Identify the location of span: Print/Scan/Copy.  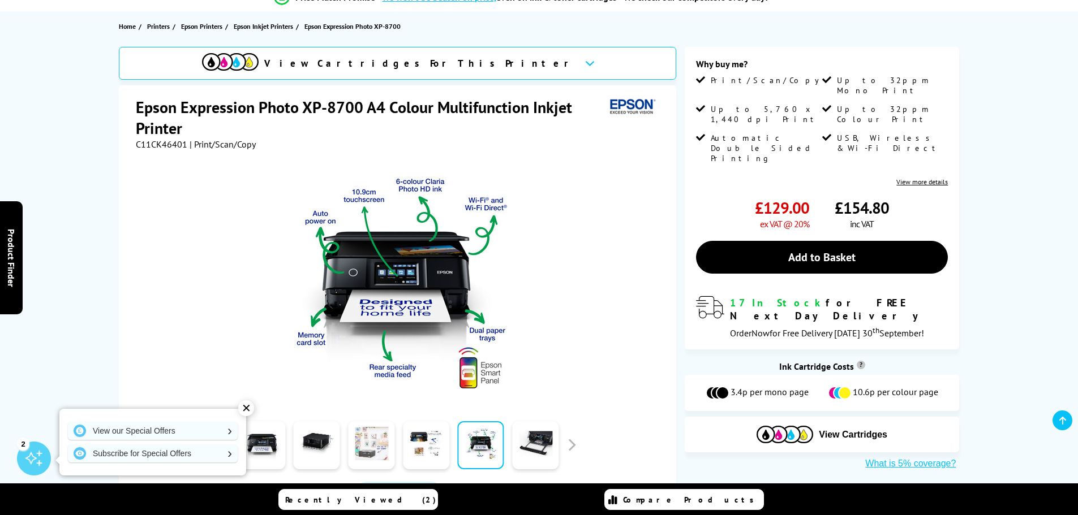
(769, 80).